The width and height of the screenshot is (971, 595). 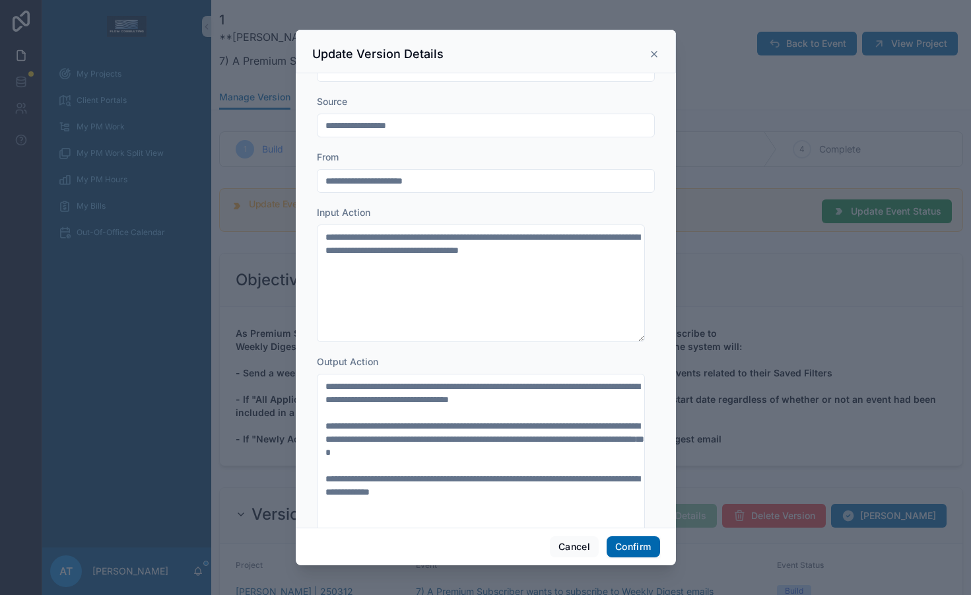 I want to click on button: Cancel, so click(x=574, y=547).